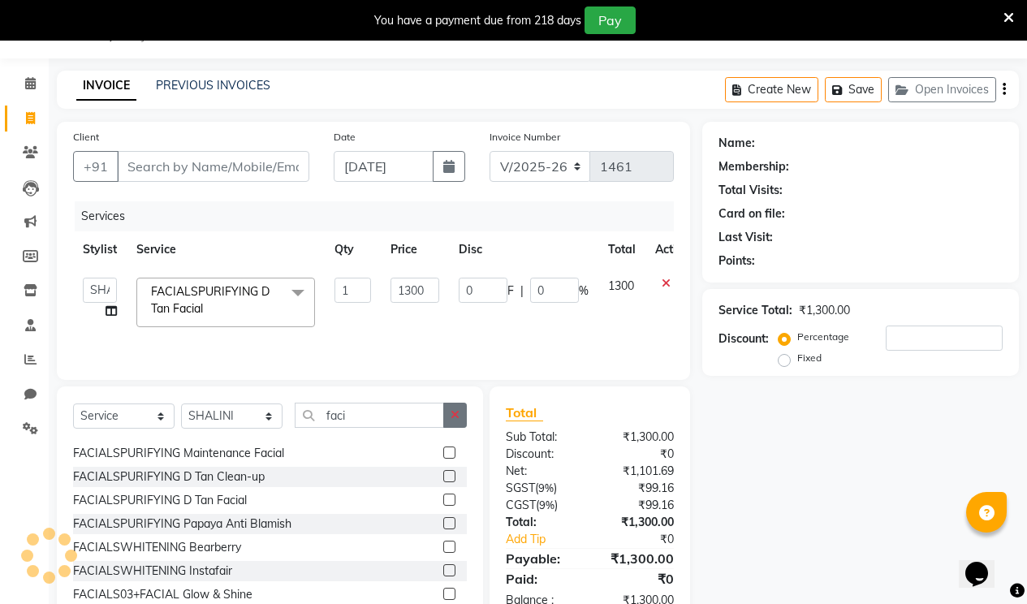 This screenshot has height=604, width=1027. What do you see at coordinates (524, 137) in the screenshot?
I see `label: Invoice Number` at bounding box center [524, 137].